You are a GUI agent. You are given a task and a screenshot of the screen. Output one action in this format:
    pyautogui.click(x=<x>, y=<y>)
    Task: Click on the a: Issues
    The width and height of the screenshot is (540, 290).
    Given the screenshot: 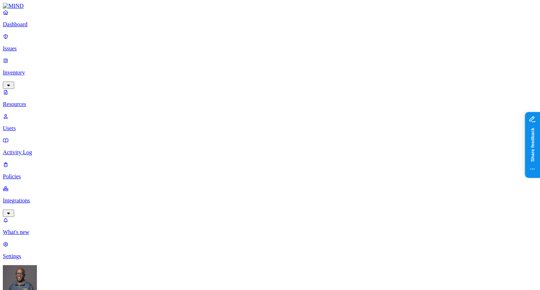 What is the action you would take?
    pyautogui.click(x=270, y=43)
    